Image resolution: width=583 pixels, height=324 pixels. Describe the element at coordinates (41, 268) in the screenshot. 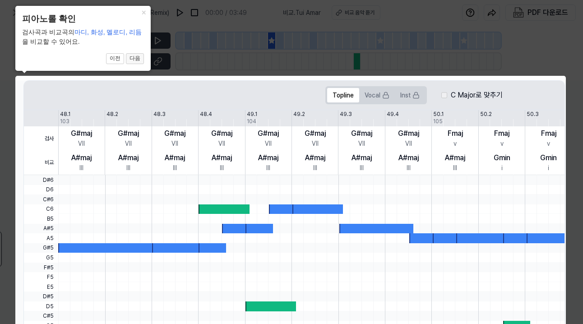

I see `span: F#5` at that location.